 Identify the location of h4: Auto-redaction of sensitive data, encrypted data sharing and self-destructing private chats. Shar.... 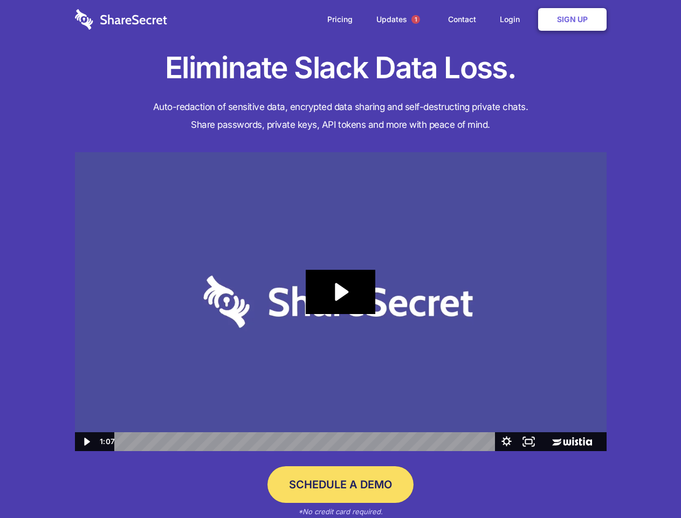
(341, 116).